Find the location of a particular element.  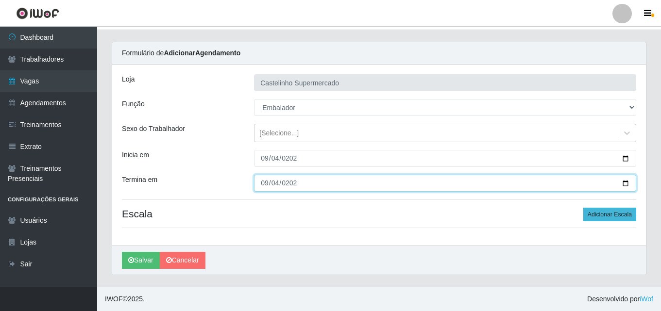

label: Termina em is located at coordinates (139, 180).